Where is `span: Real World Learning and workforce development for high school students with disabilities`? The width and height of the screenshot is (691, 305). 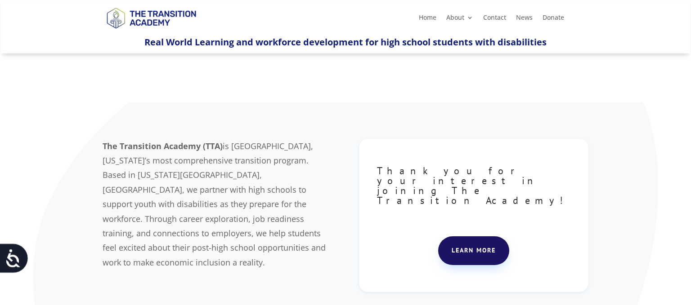
span: Real World Learning and workforce development for high school students with disabilities is located at coordinates (345, 42).